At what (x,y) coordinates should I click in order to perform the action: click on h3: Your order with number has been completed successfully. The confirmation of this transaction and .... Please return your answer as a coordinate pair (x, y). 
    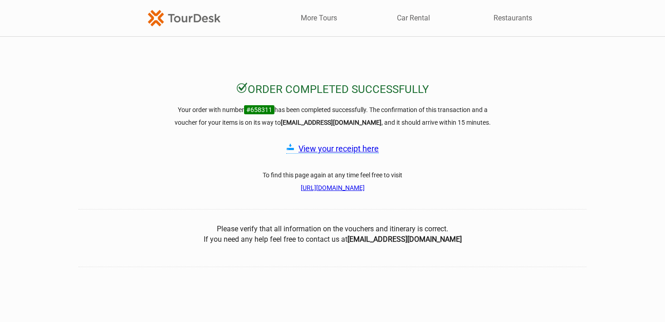
    Looking at the image, I should click on (332, 116).